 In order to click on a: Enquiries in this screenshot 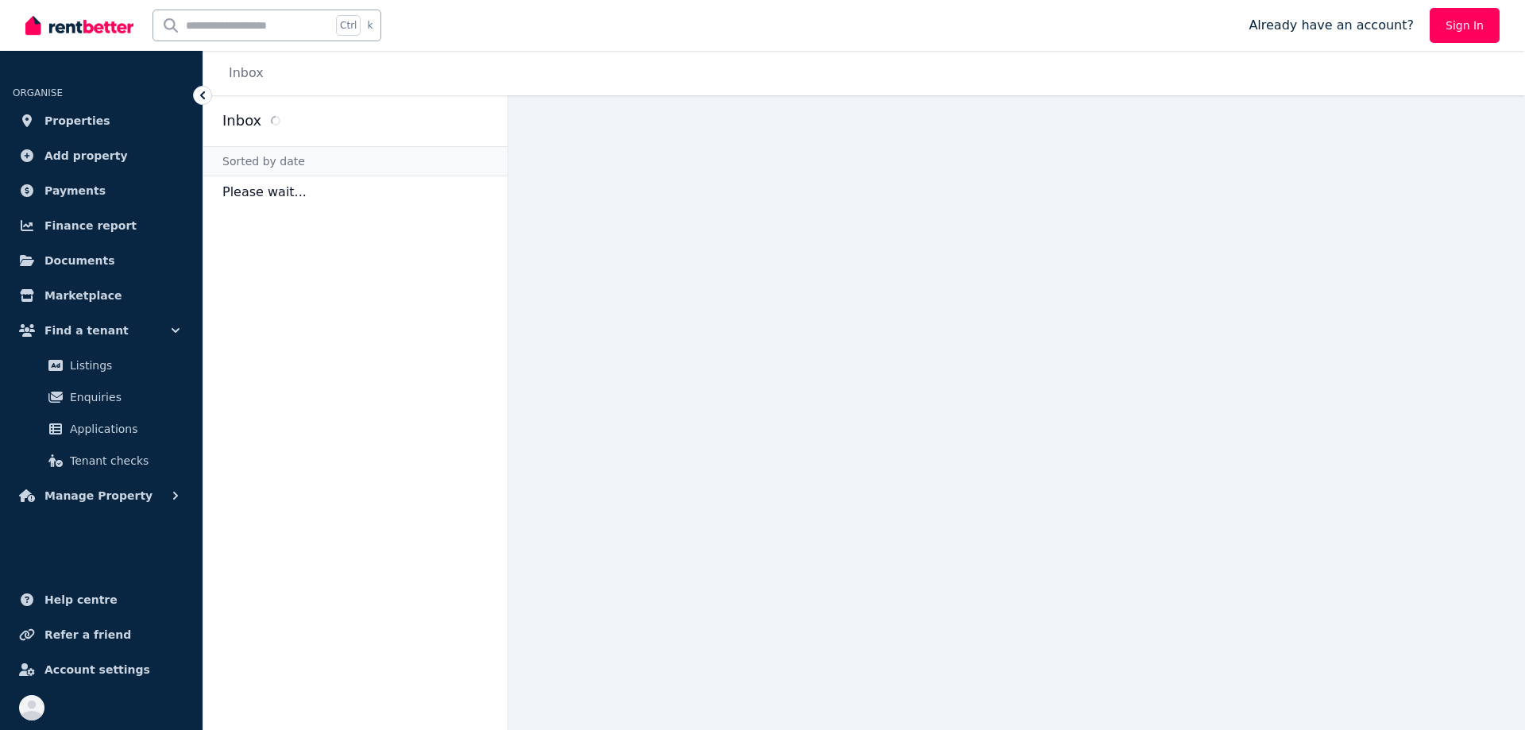, I will do `click(101, 397)`.